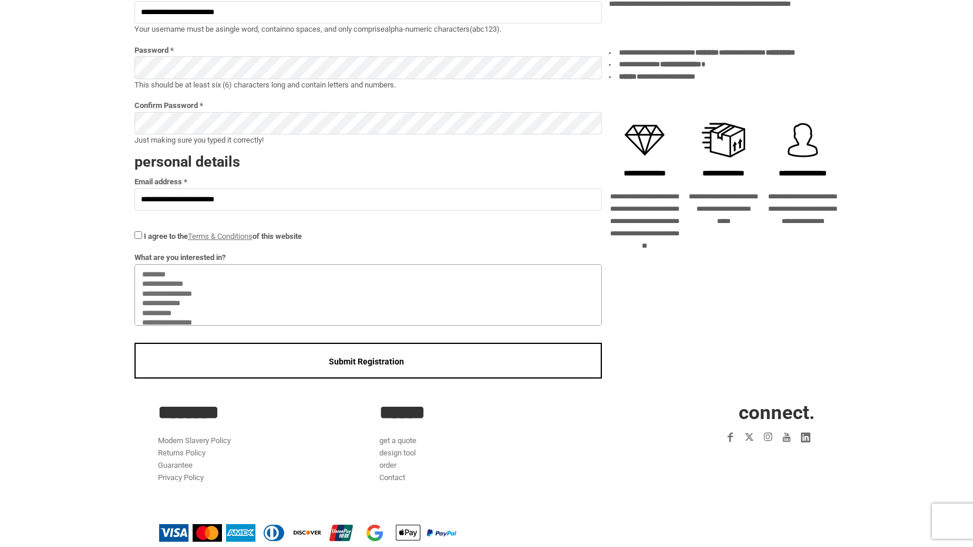 The width and height of the screenshot is (973, 547). What do you see at coordinates (368, 140) in the screenshot?
I see `p: Just making sure you typed it correctly!` at bounding box center [368, 140].